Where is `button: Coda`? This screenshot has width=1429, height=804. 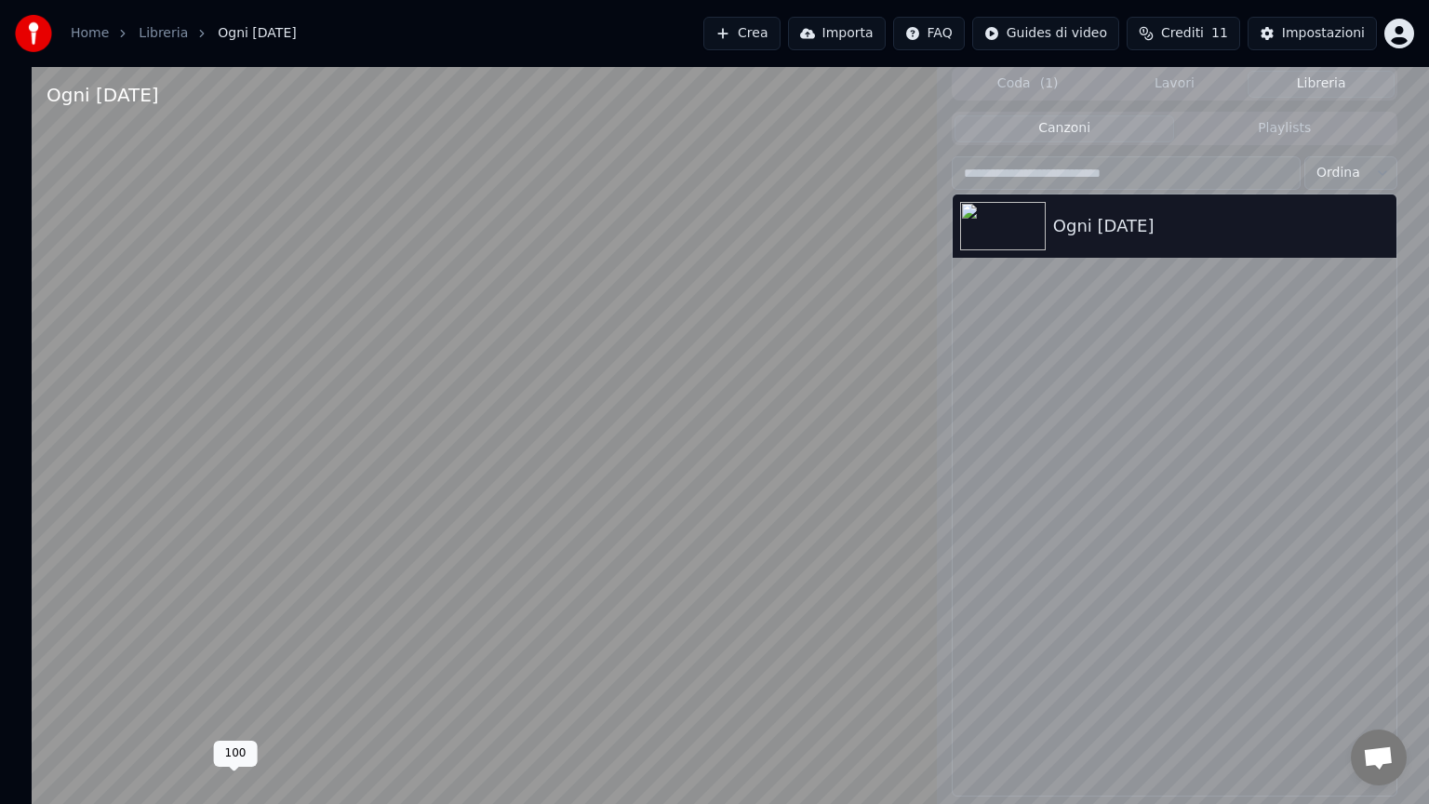
button: Coda is located at coordinates (1028, 84).